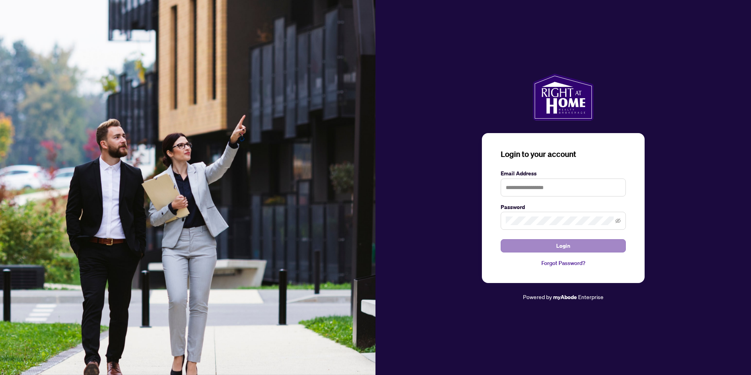 This screenshot has width=751, height=375. I want to click on h3: Login to your account, so click(563, 154).